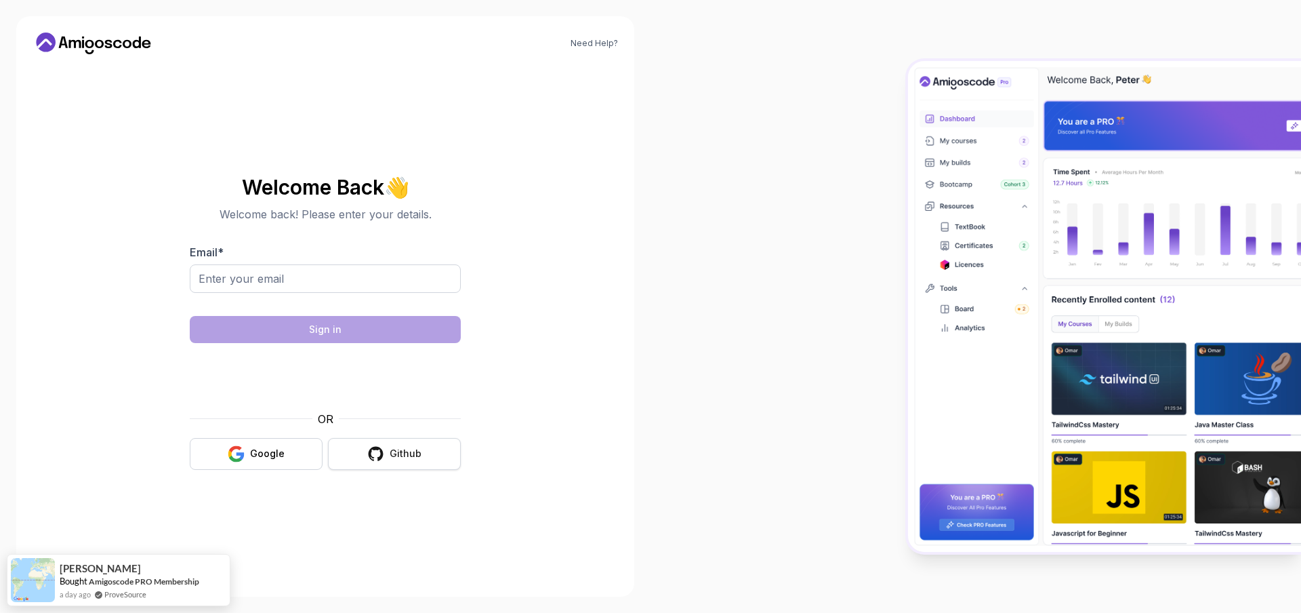  Describe the element at coordinates (75, 594) in the screenshot. I see `span: a day ago` at that location.